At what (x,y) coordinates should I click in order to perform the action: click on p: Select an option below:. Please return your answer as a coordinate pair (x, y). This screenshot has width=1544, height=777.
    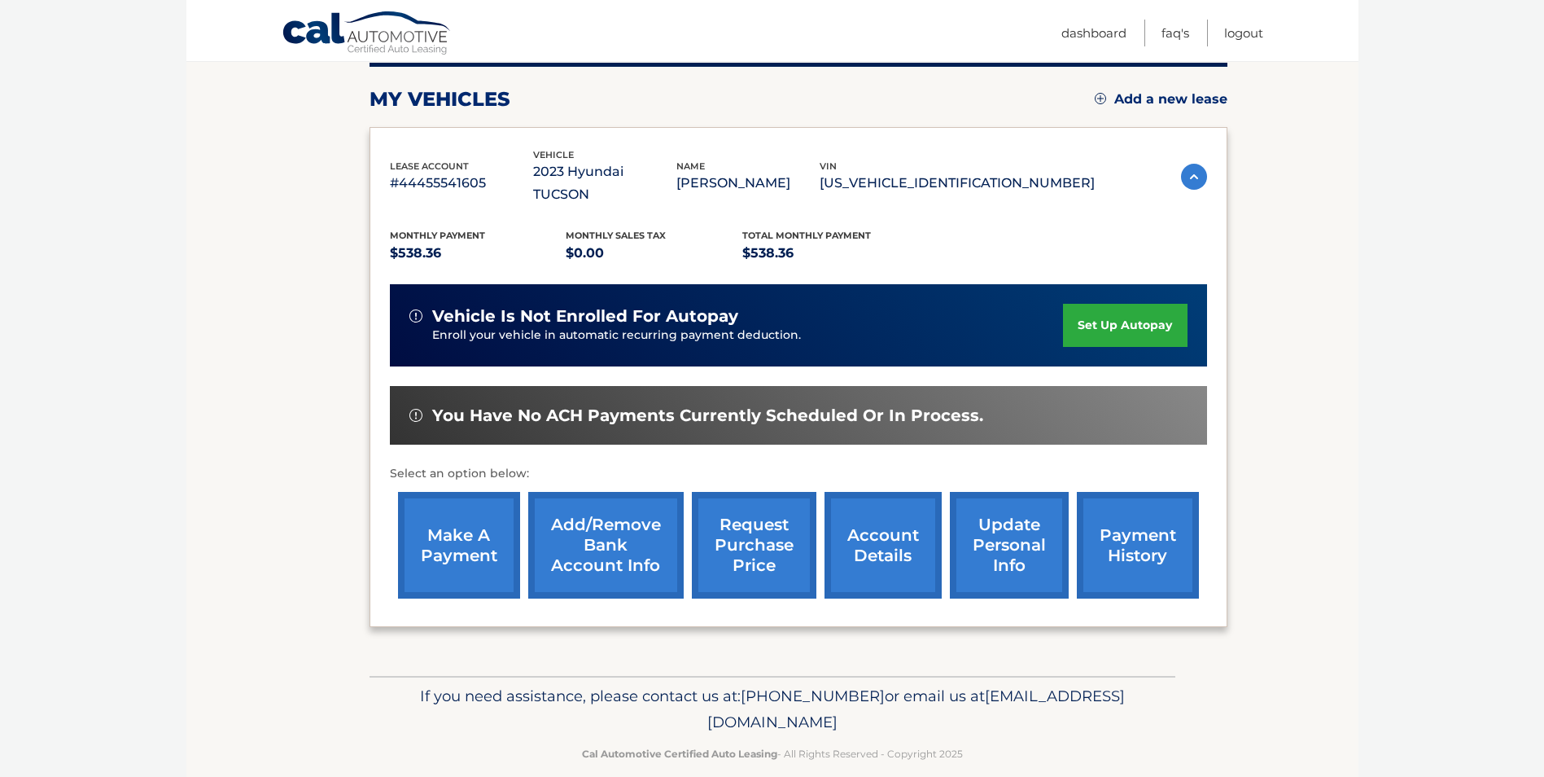
    Looking at the image, I should click on (799, 474).